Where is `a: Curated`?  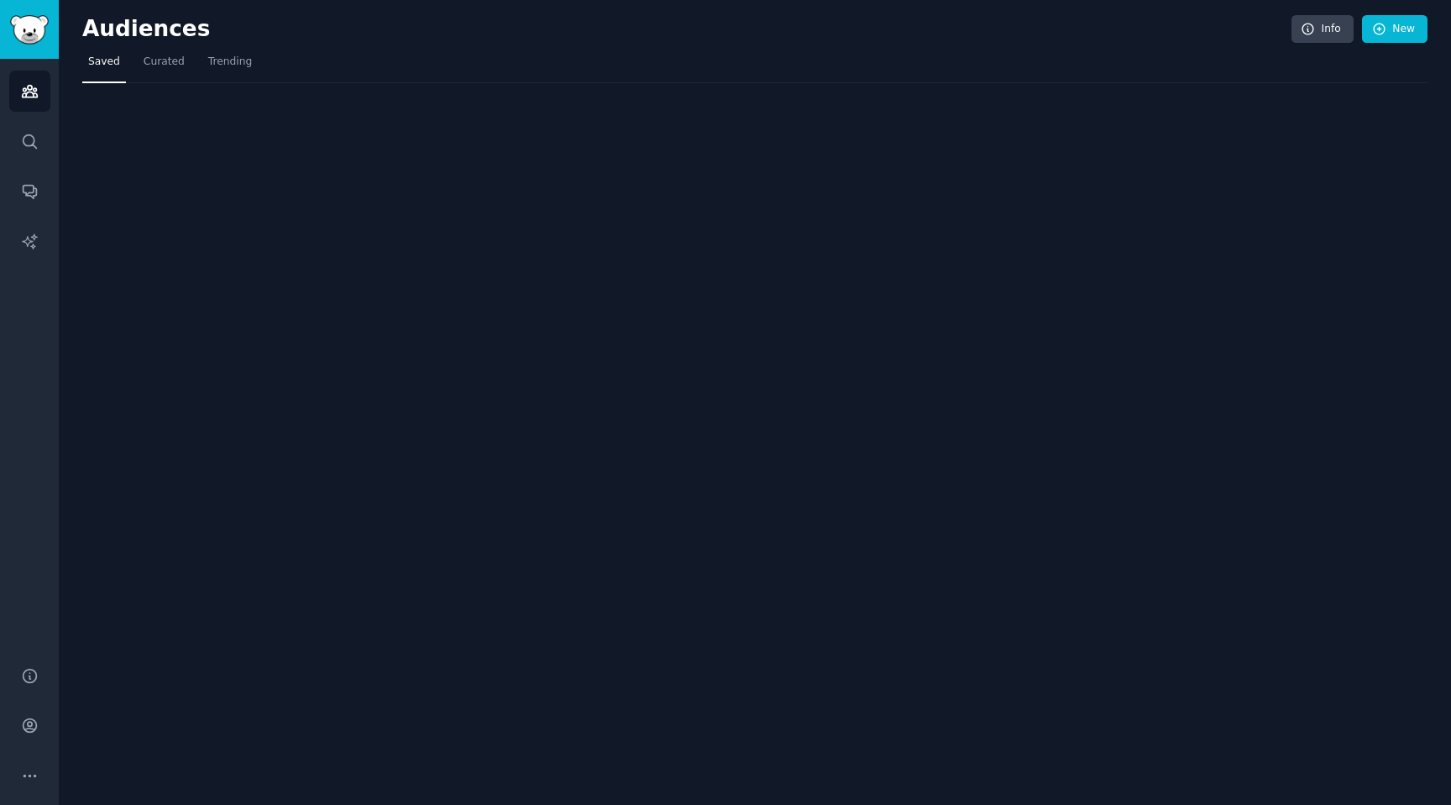 a: Curated is located at coordinates (164, 66).